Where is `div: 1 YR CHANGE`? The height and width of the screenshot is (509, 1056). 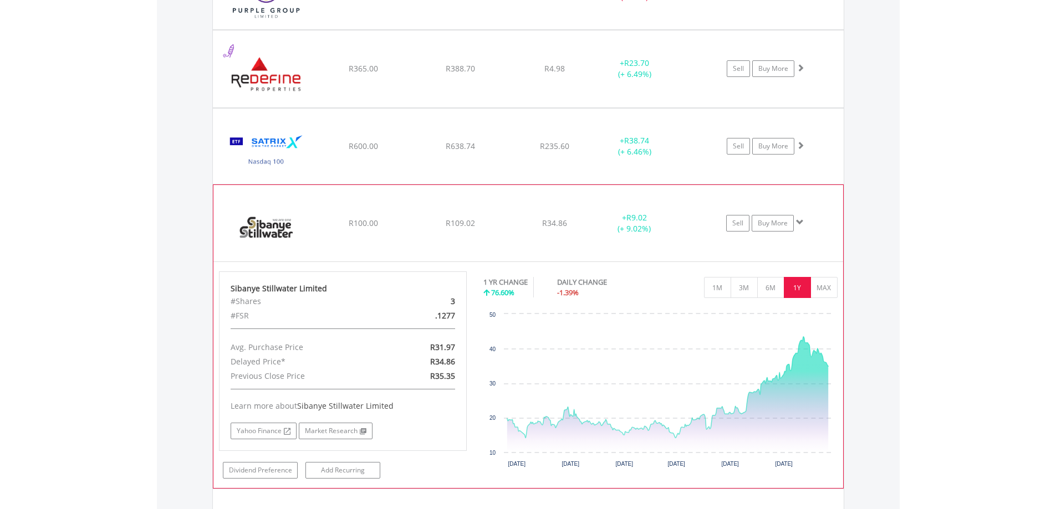 div: 1 YR CHANGE is located at coordinates (505, 282).